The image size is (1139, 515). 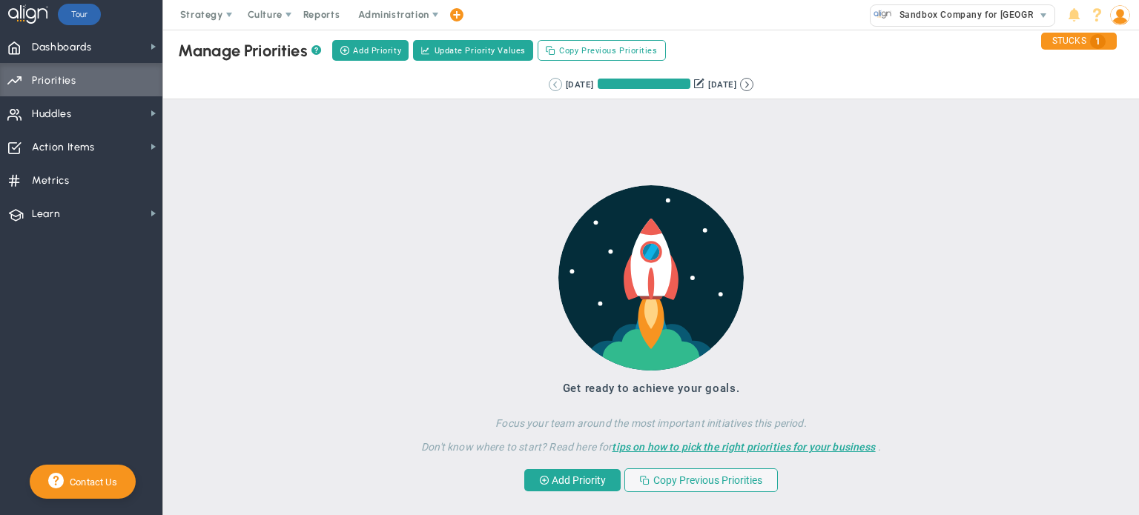 I want to click on span: Culture, so click(x=265, y=14).